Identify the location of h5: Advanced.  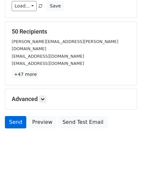
(71, 99).